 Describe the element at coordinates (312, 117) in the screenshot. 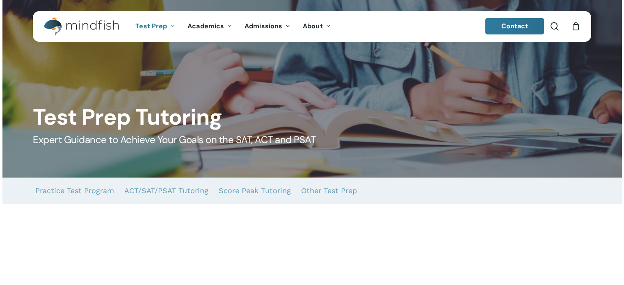

I see `h1: Test Prep Tutoring` at that location.